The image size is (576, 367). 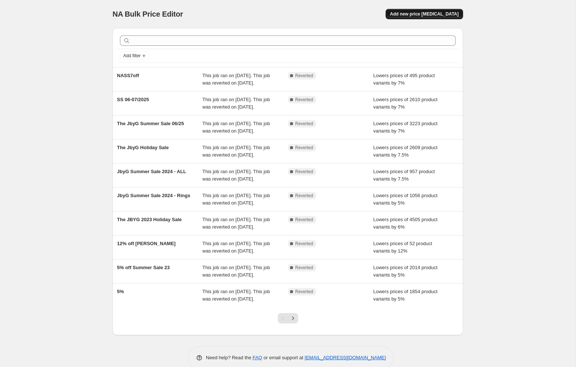 What do you see at coordinates (149, 219) in the screenshot?
I see `span: The JBYG 2023 Holiday Sale` at bounding box center [149, 219].